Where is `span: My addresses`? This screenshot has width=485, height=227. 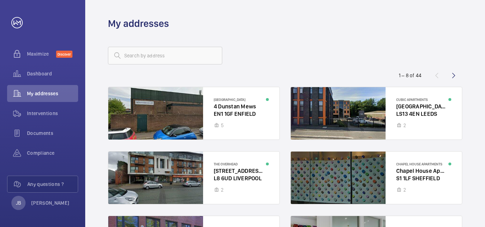
span: My addresses is located at coordinates (52, 94).